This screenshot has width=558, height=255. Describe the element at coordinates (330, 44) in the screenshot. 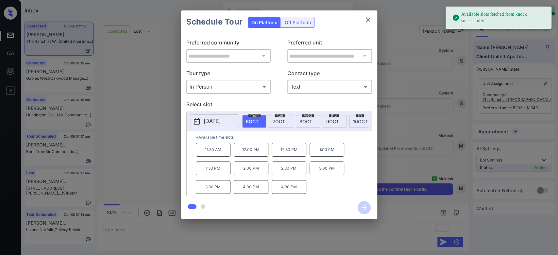

I see `p: Preferred unit` at that location.